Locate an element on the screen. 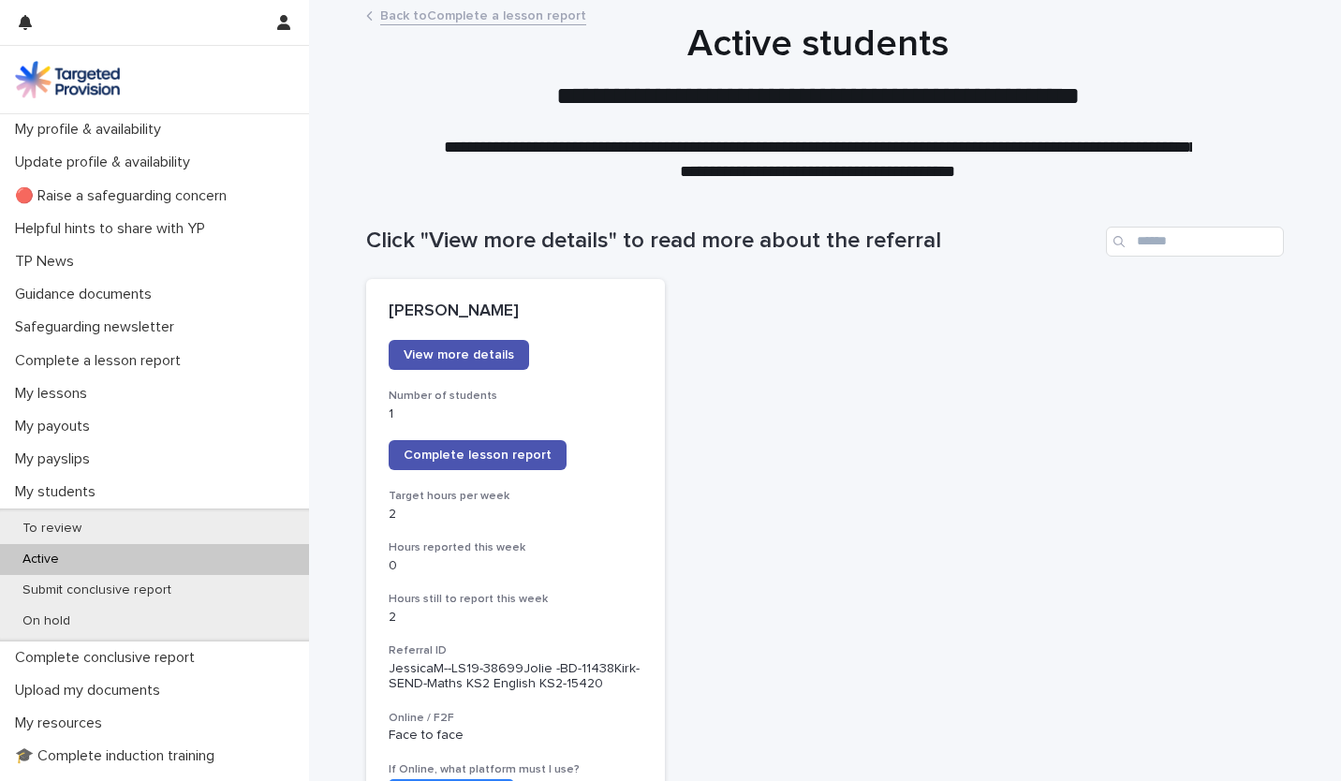 This screenshot has width=1341, height=781. p: JessicaM--LS19-38699Jolie -BD-11438Kirk-SEND-Maths KS2 English KS2-15420 is located at coordinates (515, 677).